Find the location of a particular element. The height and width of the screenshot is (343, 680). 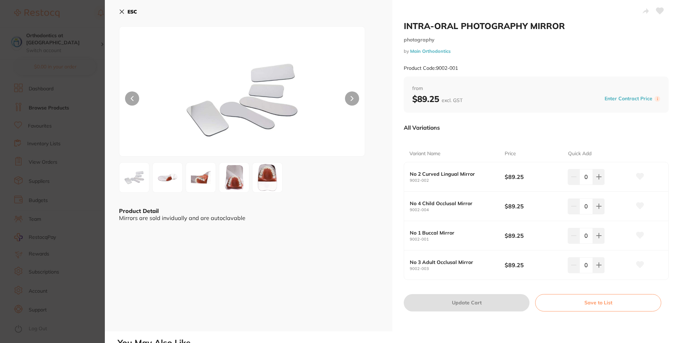

p: All Variations is located at coordinates (422, 127).